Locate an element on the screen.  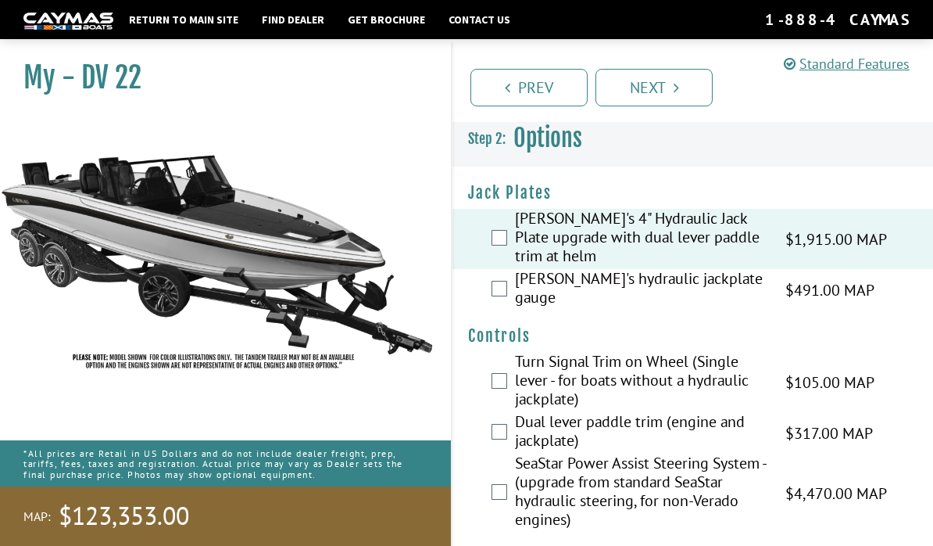
h4: Jack Plates is located at coordinates (693, 192).